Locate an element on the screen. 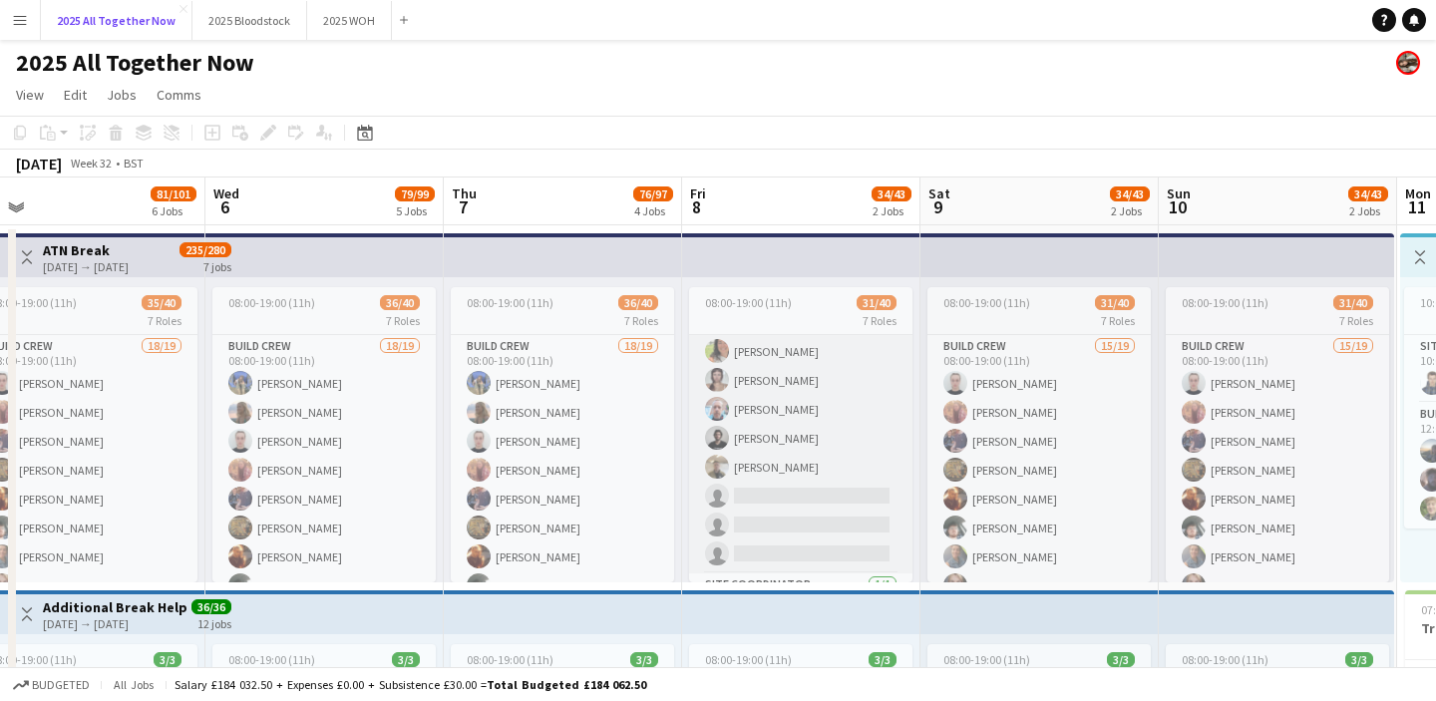 The width and height of the screenshot is (1436, 701). app-user-avatar: Emily Applegate is located at coordinates (1408, 63).